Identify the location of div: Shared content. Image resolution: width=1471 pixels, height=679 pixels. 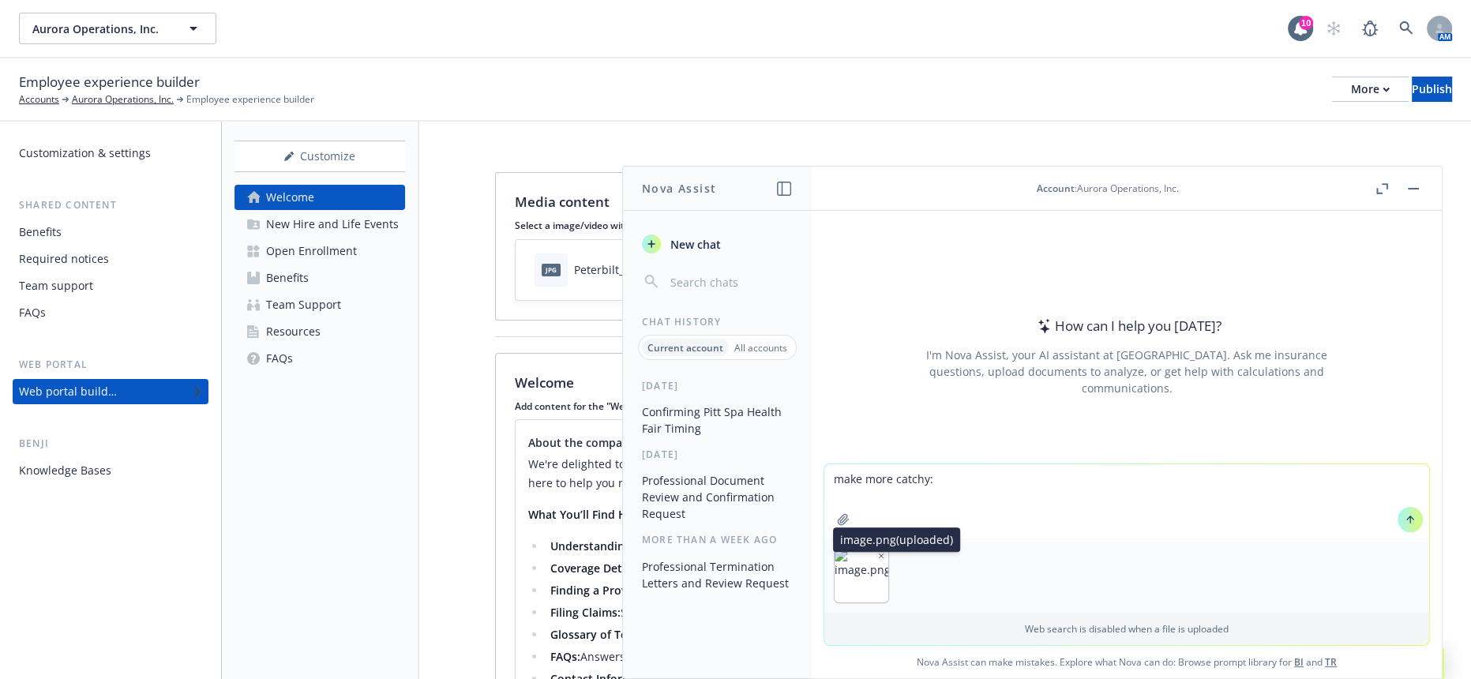
(111, 205).